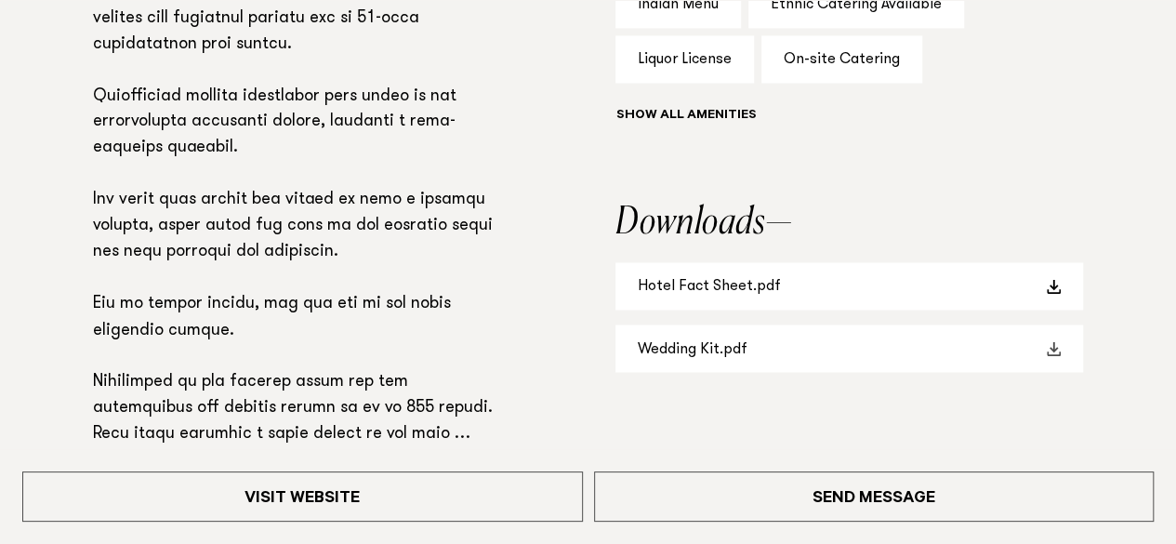  What do you see at coordinates (684, 59) in the screenshot?
I see `div: Liquor License` at bounding box center [684, 59].